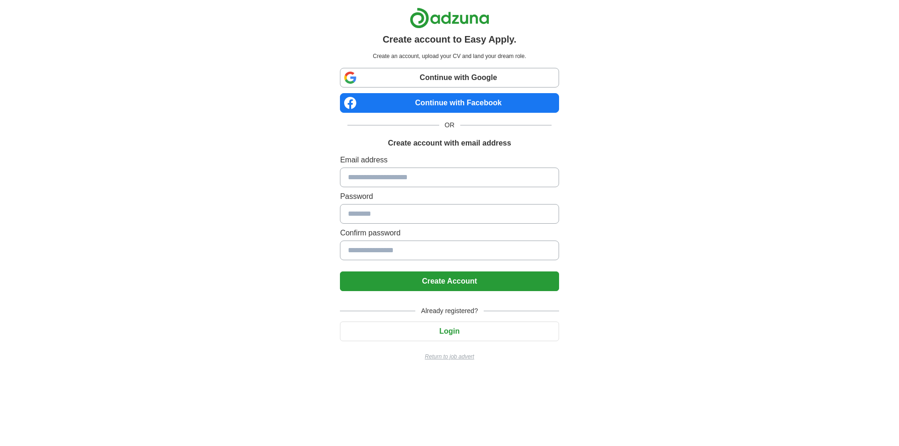  What do you see at coordinates (449, 18) in the screenshot?
I see `img: Adzuna logo` at bounding box center [449, 18].